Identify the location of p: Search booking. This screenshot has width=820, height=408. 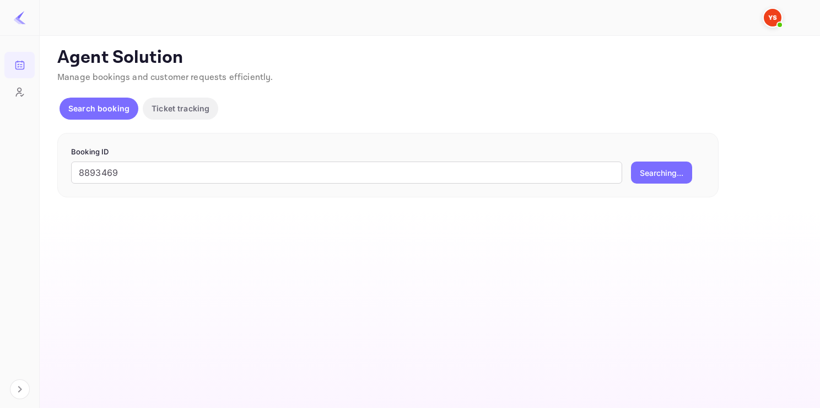
(99, 108).